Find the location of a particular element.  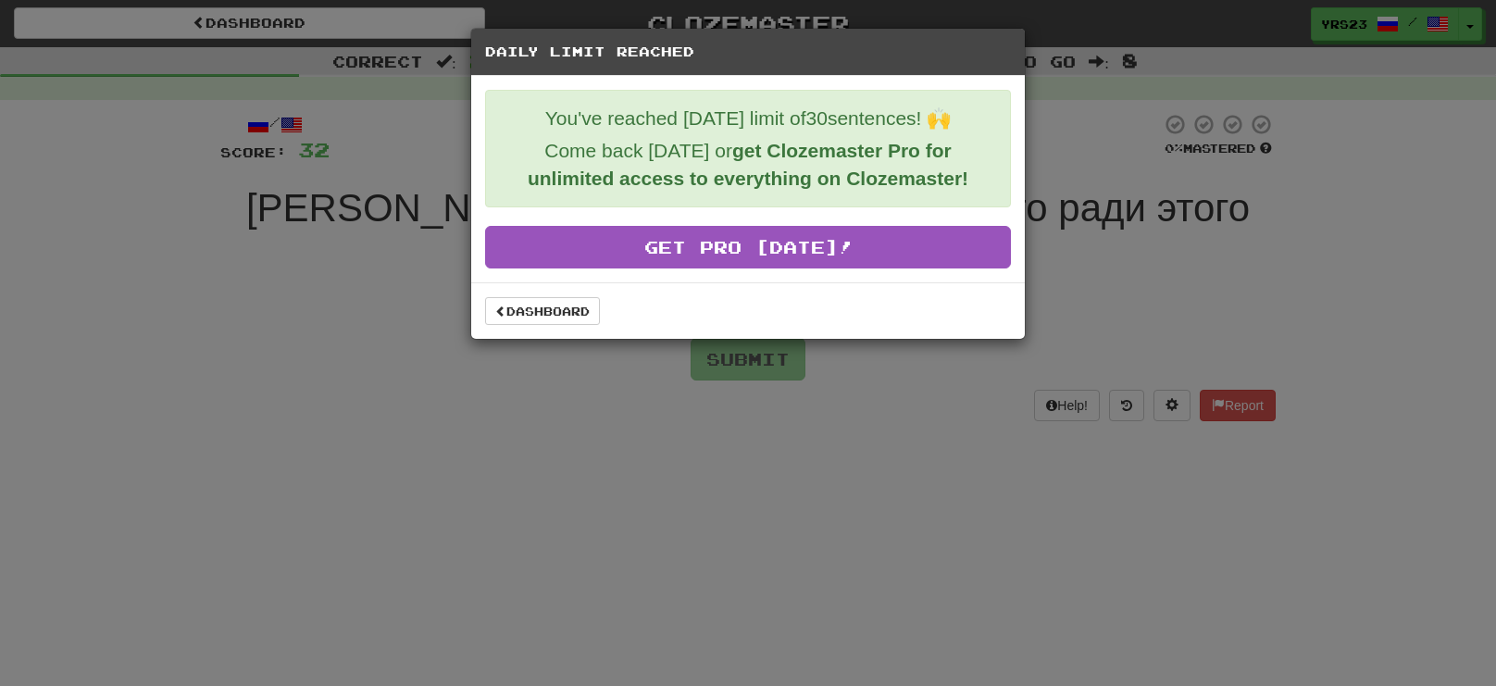

h5: Daily Limit Reached is located at coordinates (748, 52).